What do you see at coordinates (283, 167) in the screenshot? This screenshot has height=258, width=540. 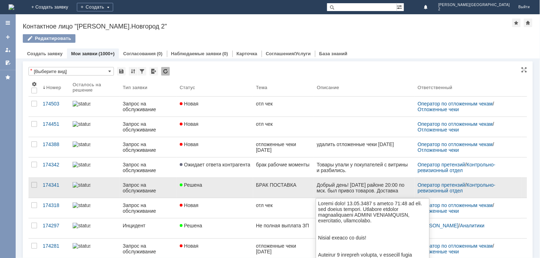 I see `a: брак рабочие моменты` at bounding box center [283, 167].